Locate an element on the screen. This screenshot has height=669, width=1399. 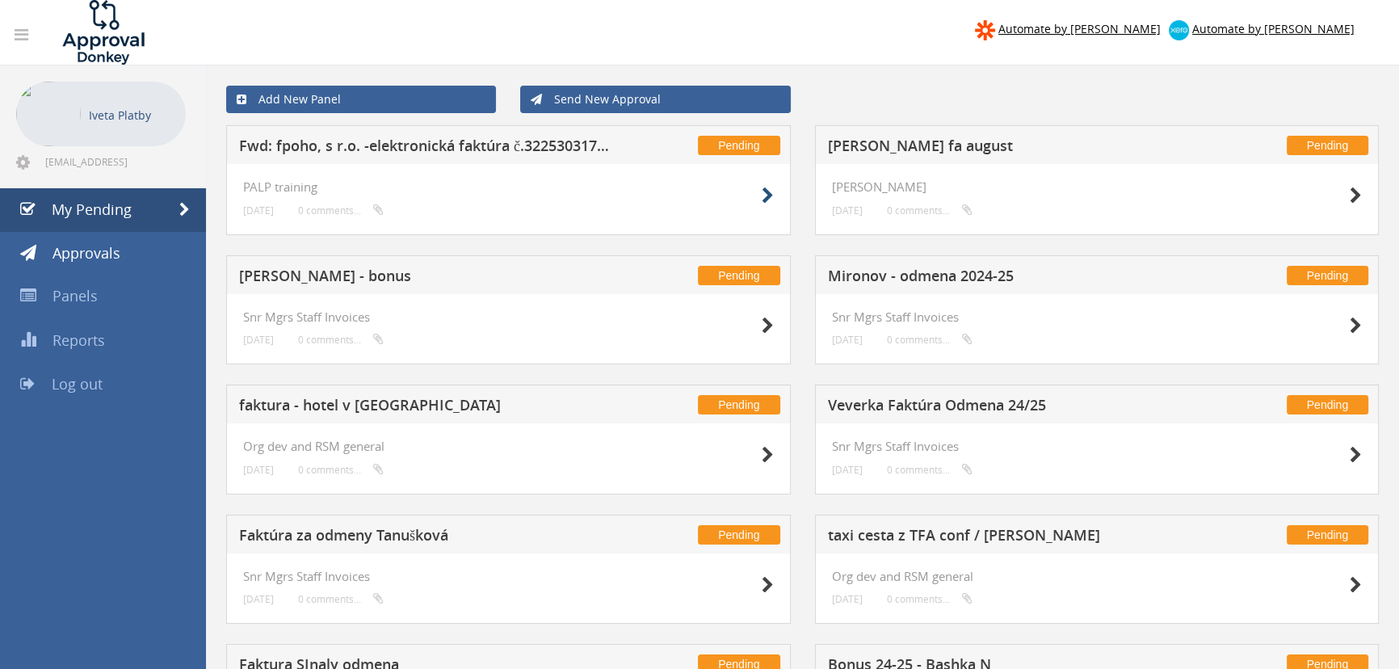
h4: PALP training is located at coordinates (508, 187).